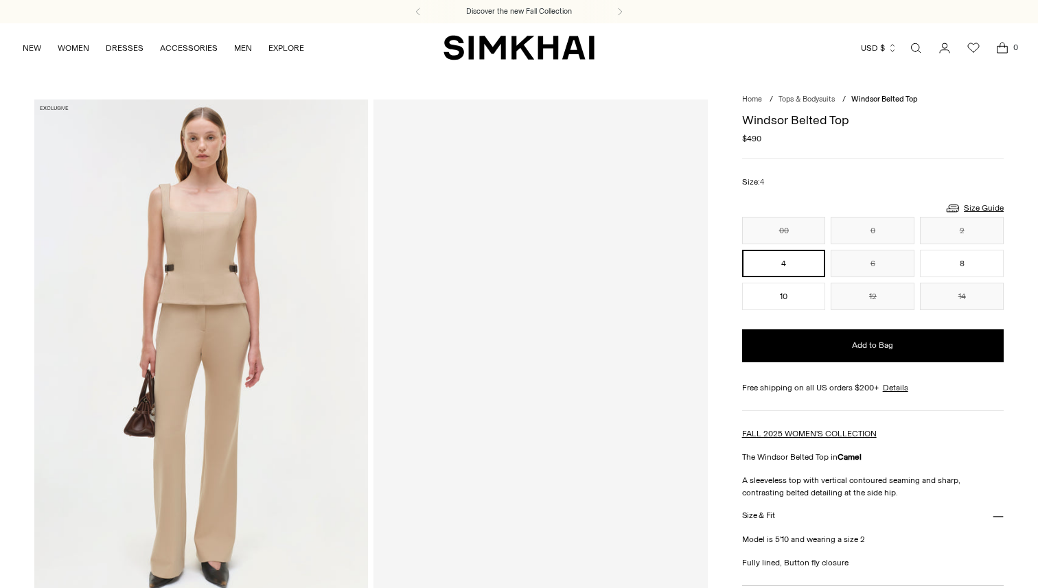 This screenshot has height=588, width=1038. What do you see at coordinates (809, 434) in the screenshot?
I see `a: FALL 2025 WOMEN'S COLLECTION` at bounding box center [809, 434].